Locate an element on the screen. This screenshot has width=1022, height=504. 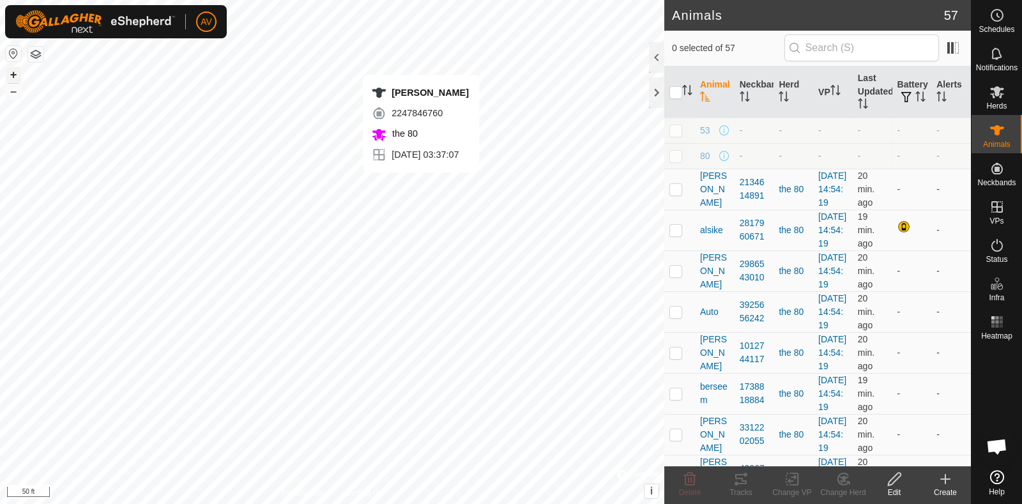
button: Reset Map is located at coordinates (13, 54).